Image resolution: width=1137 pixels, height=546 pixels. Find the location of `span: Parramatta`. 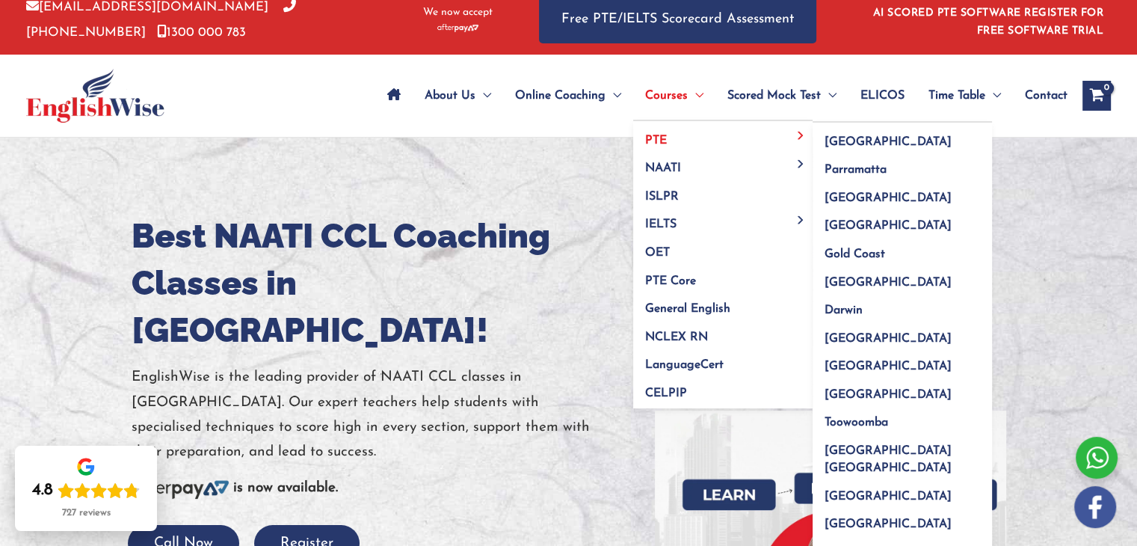

span: Parramatta is located at coordinates (855, 170).